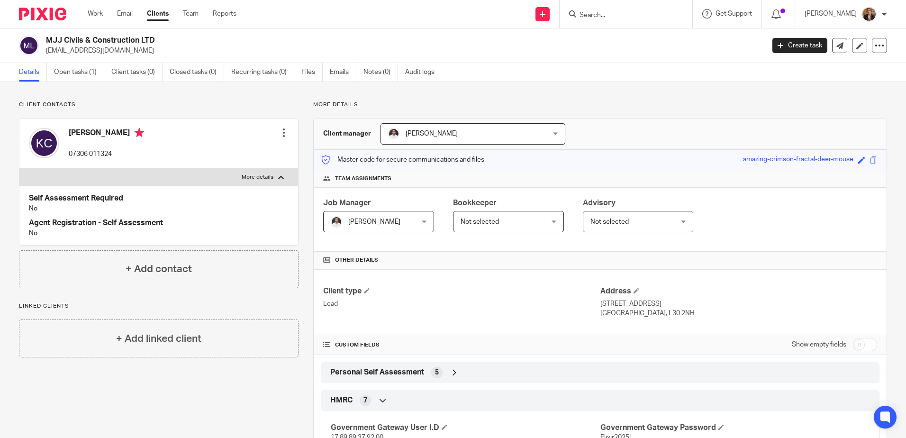 The width and height of the screenshot is (906, 438). What do you see at coordinates (137, 72) in the screenshot?
I see `a: Client tasks (0)` at bounding box center [137, 72].